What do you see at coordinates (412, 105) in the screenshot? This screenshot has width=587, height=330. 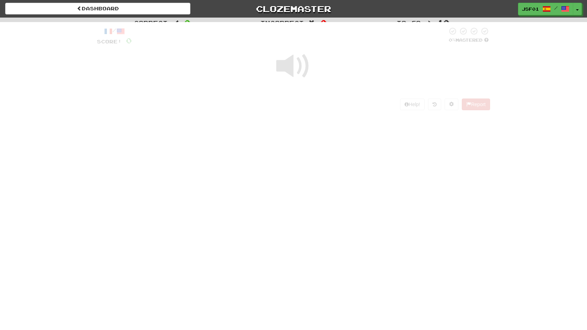 I see `button: Help!` at bounding box center [412, 105].